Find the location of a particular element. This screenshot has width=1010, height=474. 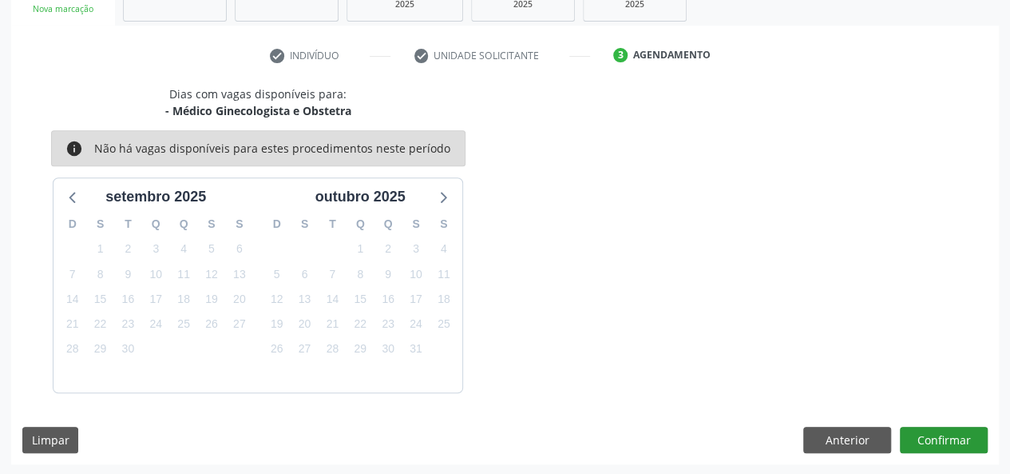

span: domingo, 14 de setembro de 2025 is located at coordinates (73, 299).